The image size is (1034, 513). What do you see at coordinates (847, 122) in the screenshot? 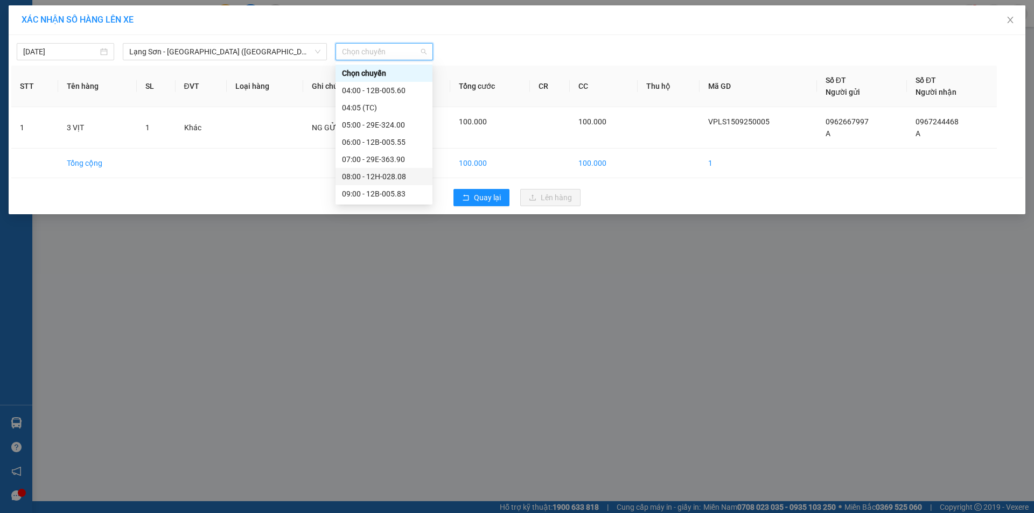
I see `span: 0962667997` at bounding box center [847, 122].